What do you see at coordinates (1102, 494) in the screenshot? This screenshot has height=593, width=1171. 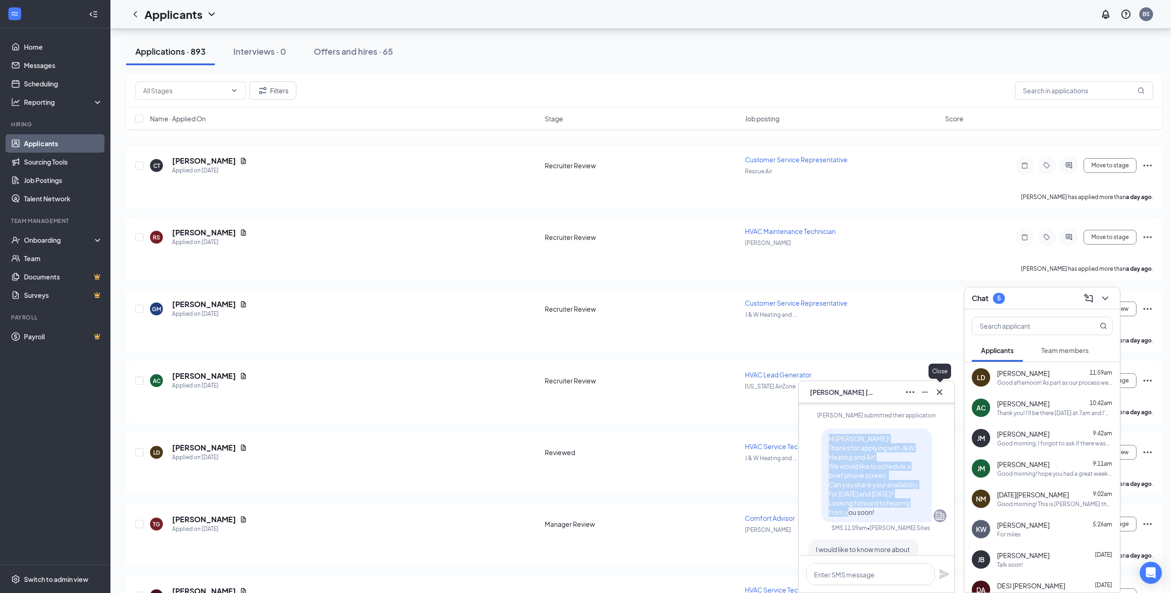 I see `span: 9:02am` at bounding box center [1102, 494].